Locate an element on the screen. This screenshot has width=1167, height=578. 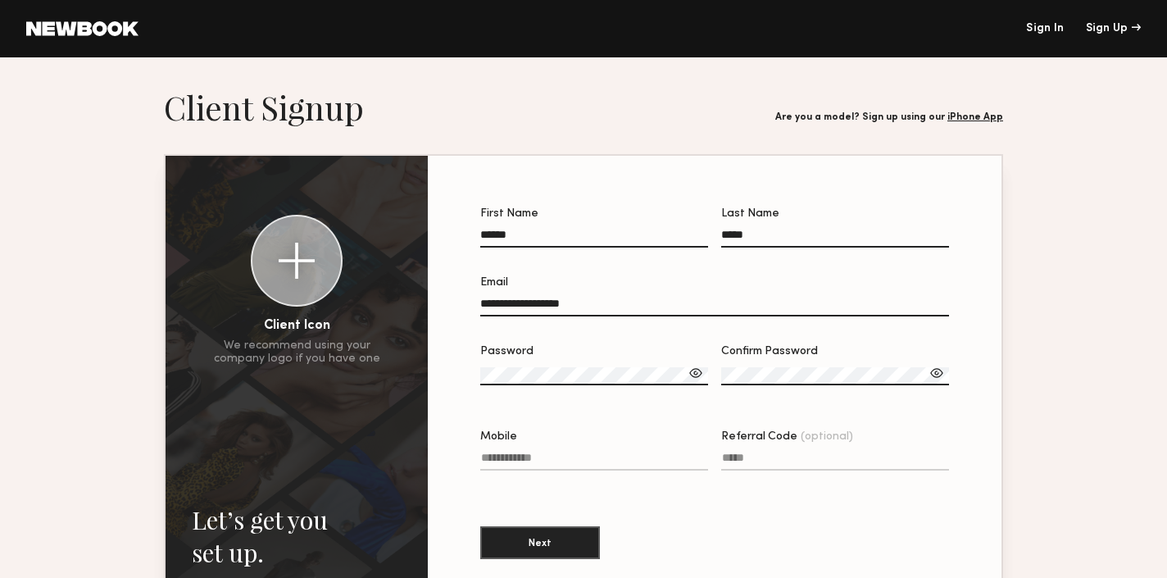
h2: Let’s get you set up. is located at coordinates (297, 536).